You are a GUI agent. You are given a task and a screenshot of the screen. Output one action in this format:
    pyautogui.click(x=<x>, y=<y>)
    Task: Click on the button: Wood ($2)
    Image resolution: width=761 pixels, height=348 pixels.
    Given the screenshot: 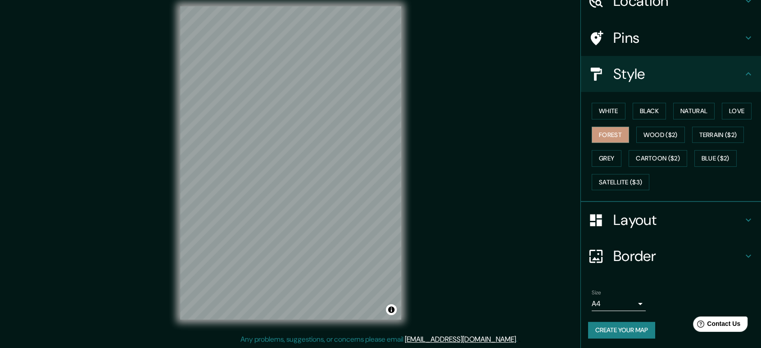 What is the action you would take?
    pyautogui.click(x=661, y=135)
    